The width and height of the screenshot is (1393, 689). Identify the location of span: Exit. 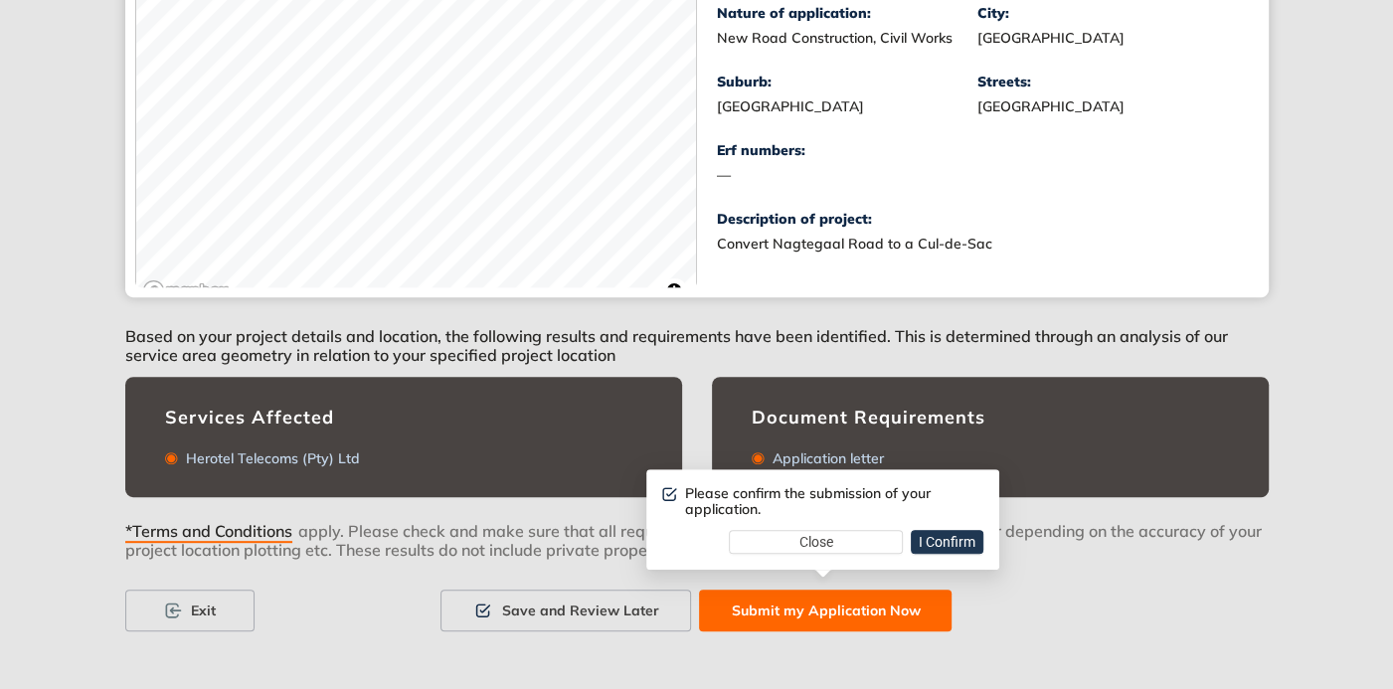
(203, 610).